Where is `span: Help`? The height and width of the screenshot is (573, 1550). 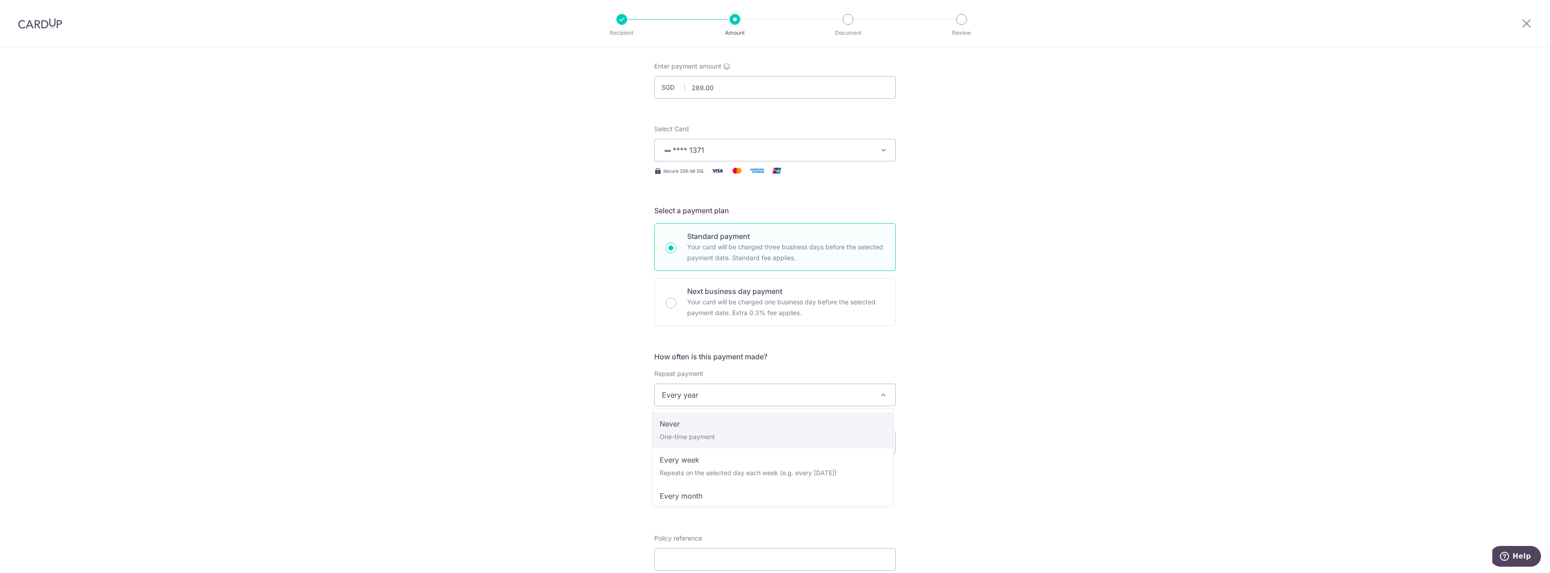
span: Help is located at coordinates (29, 10).